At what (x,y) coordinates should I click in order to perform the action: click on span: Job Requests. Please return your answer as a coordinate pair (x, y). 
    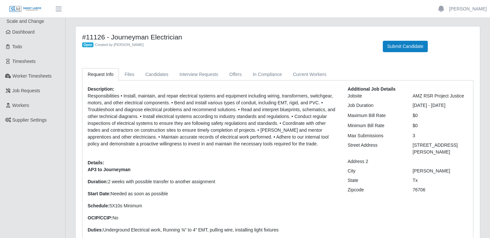
    Looking at the image, I should click on (26, 91).